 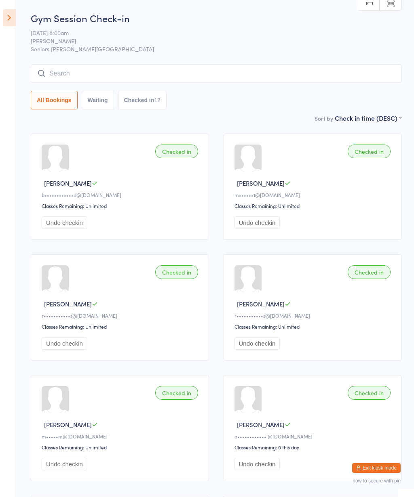 I want to click on button: Exit kiosk mode, so click(x=376, y=468).